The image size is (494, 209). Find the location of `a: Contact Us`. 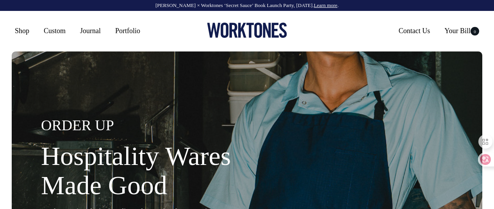

a: Contact Us is located at coordinates (415, 31).